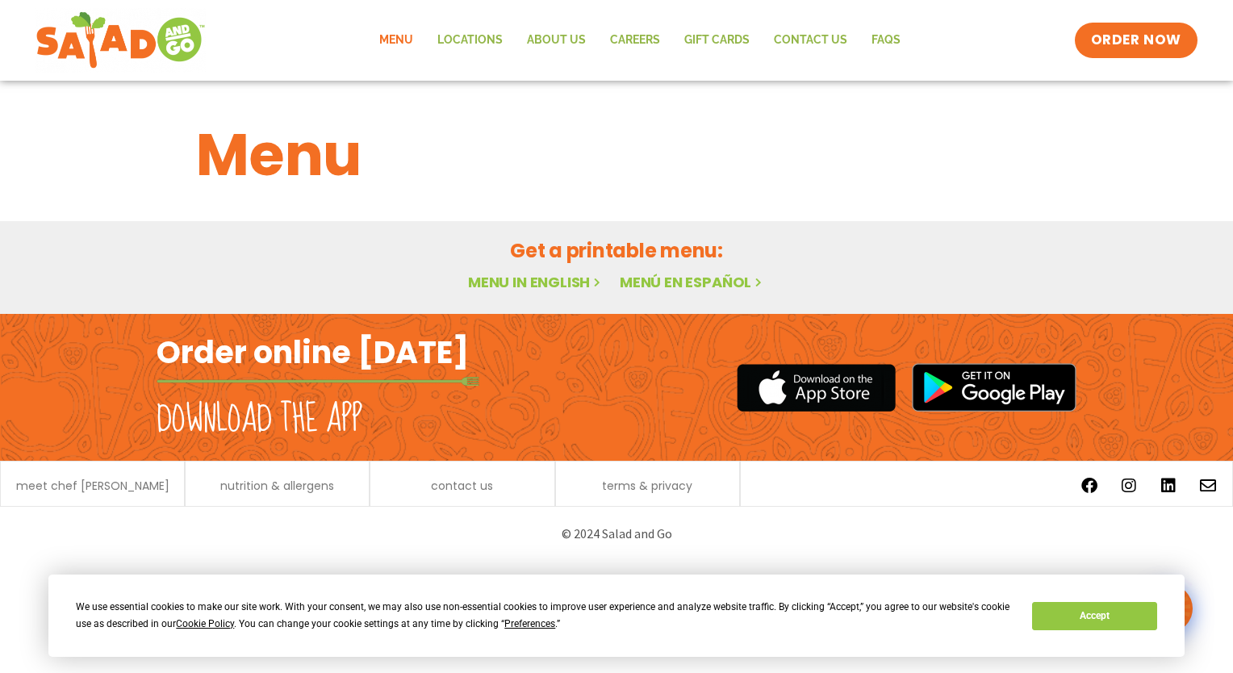 The image size is (1233, 673). What do you see at coordinates (617, 250) in the screenshot?
I see `h2: Get a printable menu:` at bounding box center [617, 250].